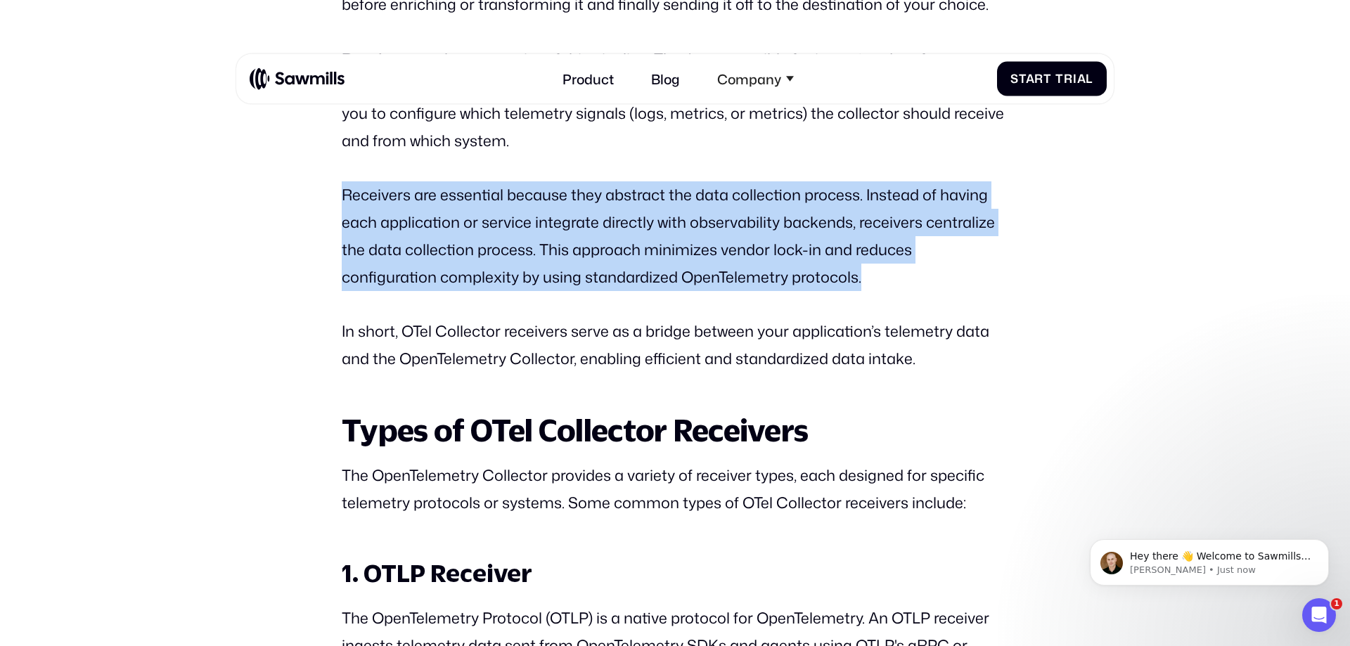 This screenshot has width=1350, height=646. What do you see at coordinates (749, 78) in the screenshot?
I see `div: Company` at bounding box center [749, 78].